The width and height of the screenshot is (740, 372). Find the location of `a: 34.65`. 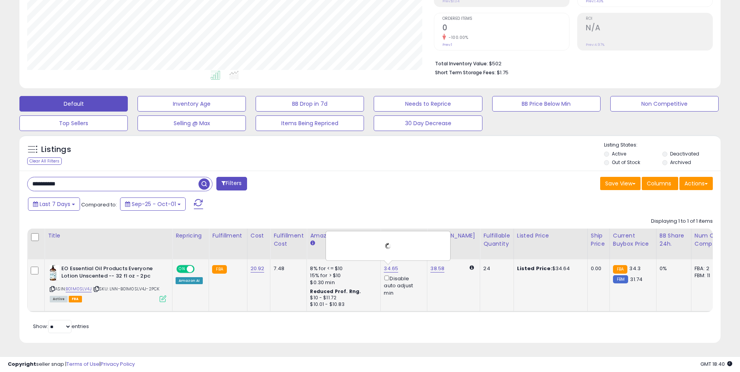

a: 34.65 is located at coordinates (391, 268).